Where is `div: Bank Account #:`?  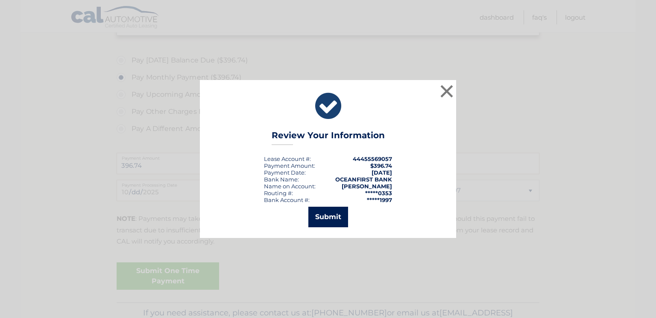
div: Bank Account #: is located at coordinates (287, 200).